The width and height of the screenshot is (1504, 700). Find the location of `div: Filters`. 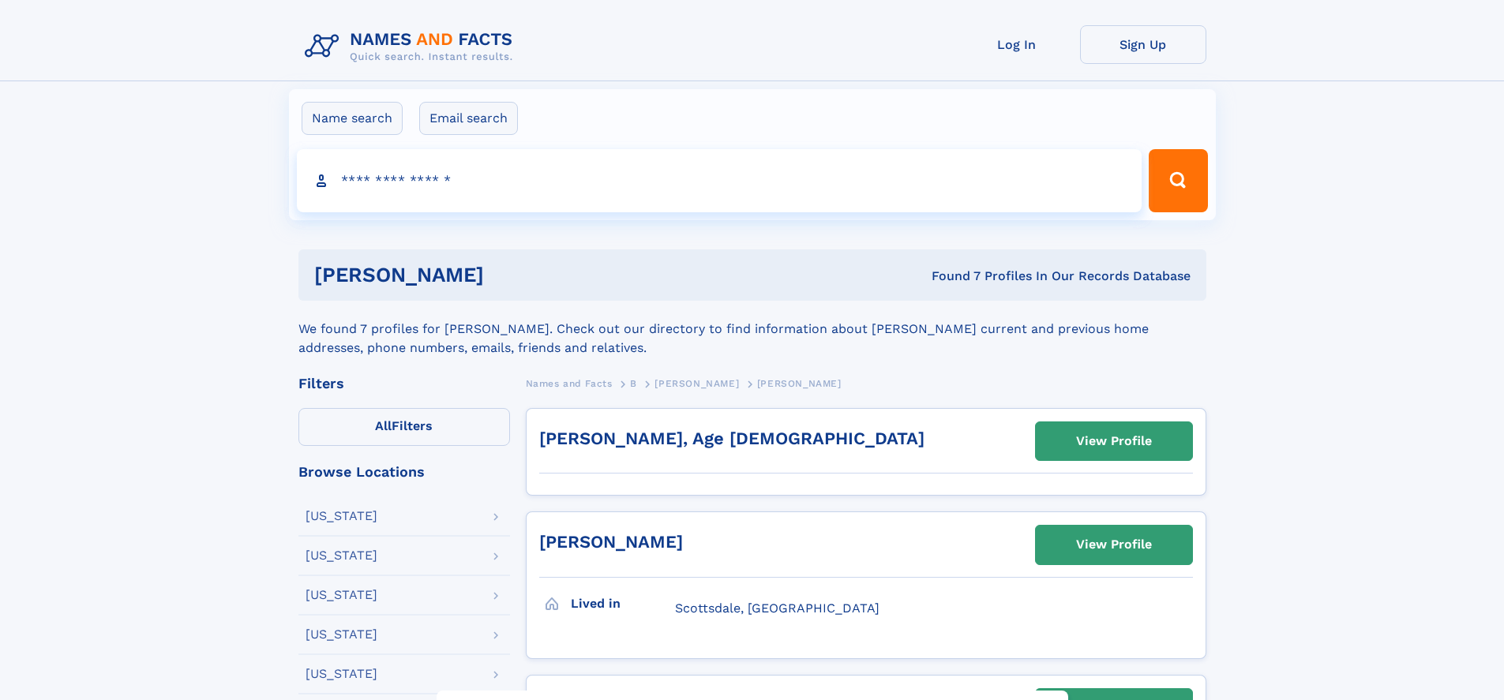

div: Filters is located at coordinates (404, 384).